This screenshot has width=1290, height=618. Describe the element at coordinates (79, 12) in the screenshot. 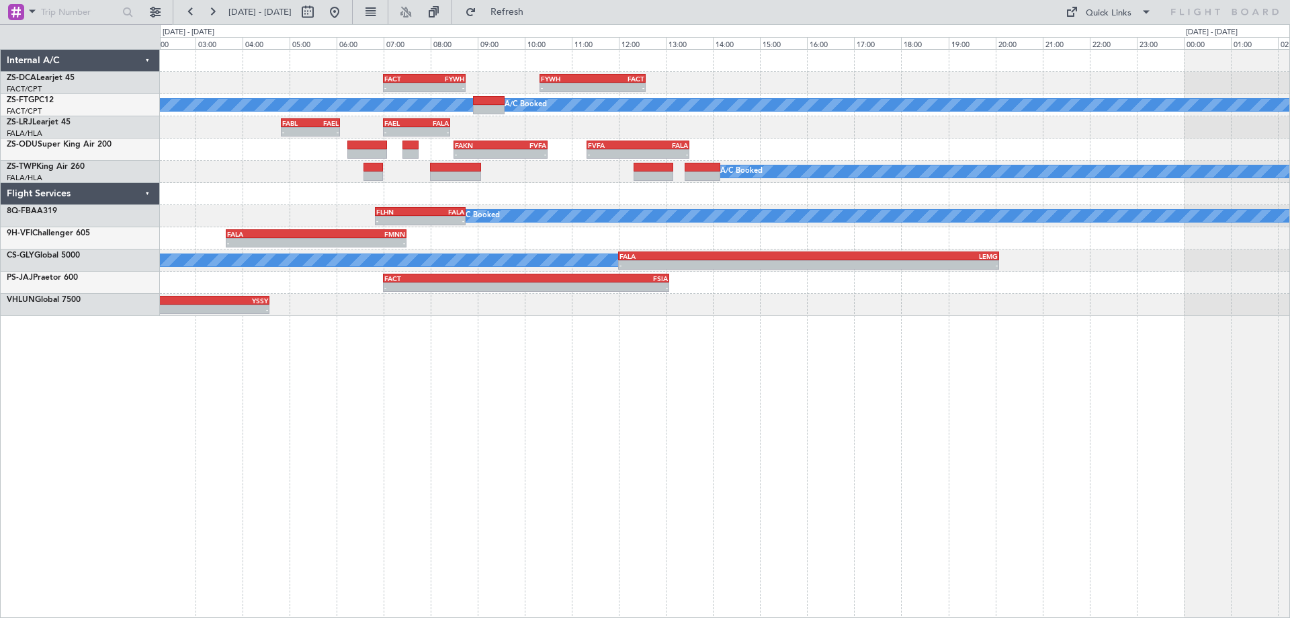

I see `input: Trip Number` at that location.